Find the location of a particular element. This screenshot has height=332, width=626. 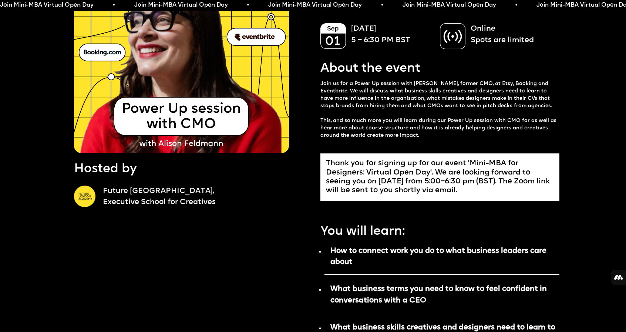

strong: How to connect work you do to what business leaders care about is located at coordinates (439, 257).